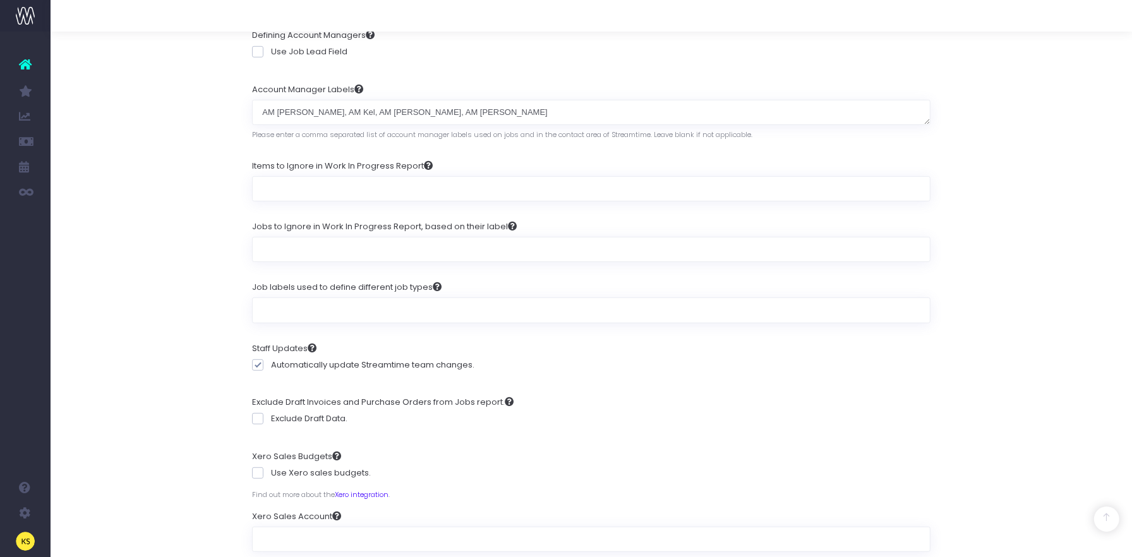  I want to click on label: Items to Ignore in Work In Progress Report, so click(342, 166).